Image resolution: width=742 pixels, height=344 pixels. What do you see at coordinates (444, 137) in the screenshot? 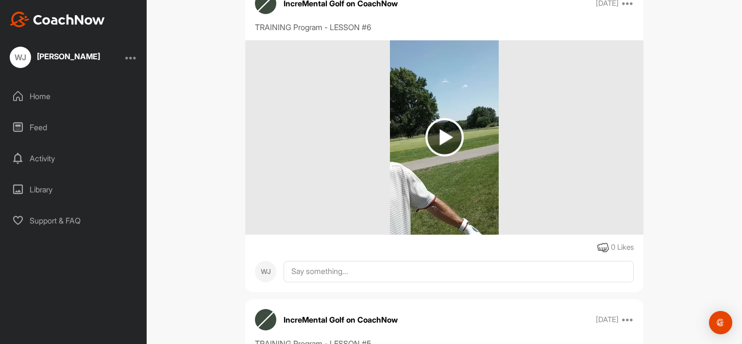
I see `img: play` at bounding box center [444, 137].